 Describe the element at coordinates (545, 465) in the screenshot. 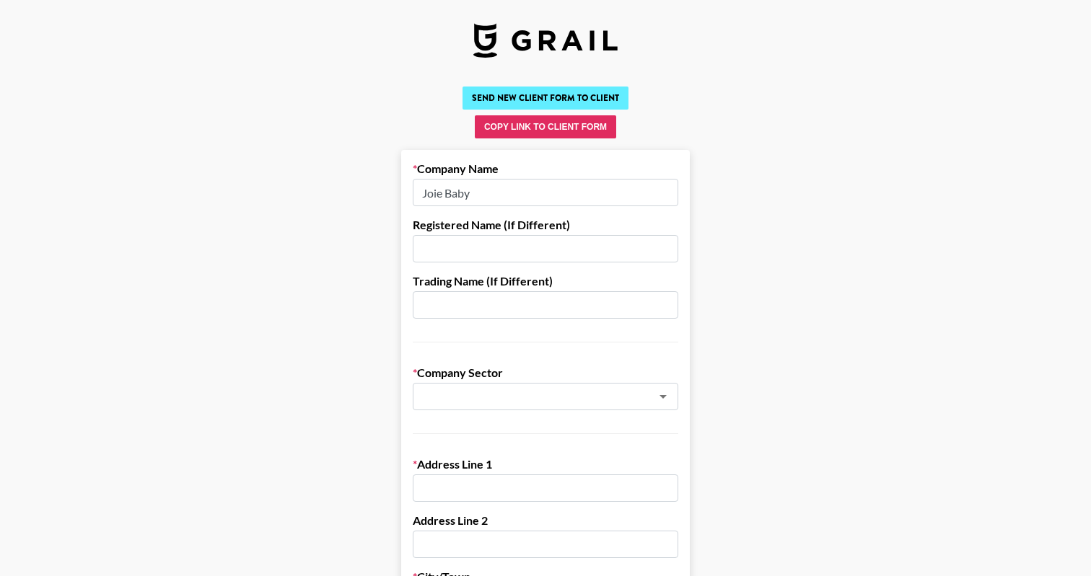

I see `label: Address Line 1` at that location.